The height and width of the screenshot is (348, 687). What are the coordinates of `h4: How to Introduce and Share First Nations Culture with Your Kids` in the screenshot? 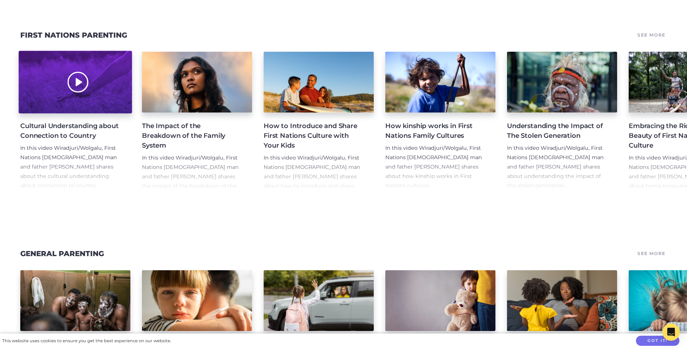 It's located at (313, 136).